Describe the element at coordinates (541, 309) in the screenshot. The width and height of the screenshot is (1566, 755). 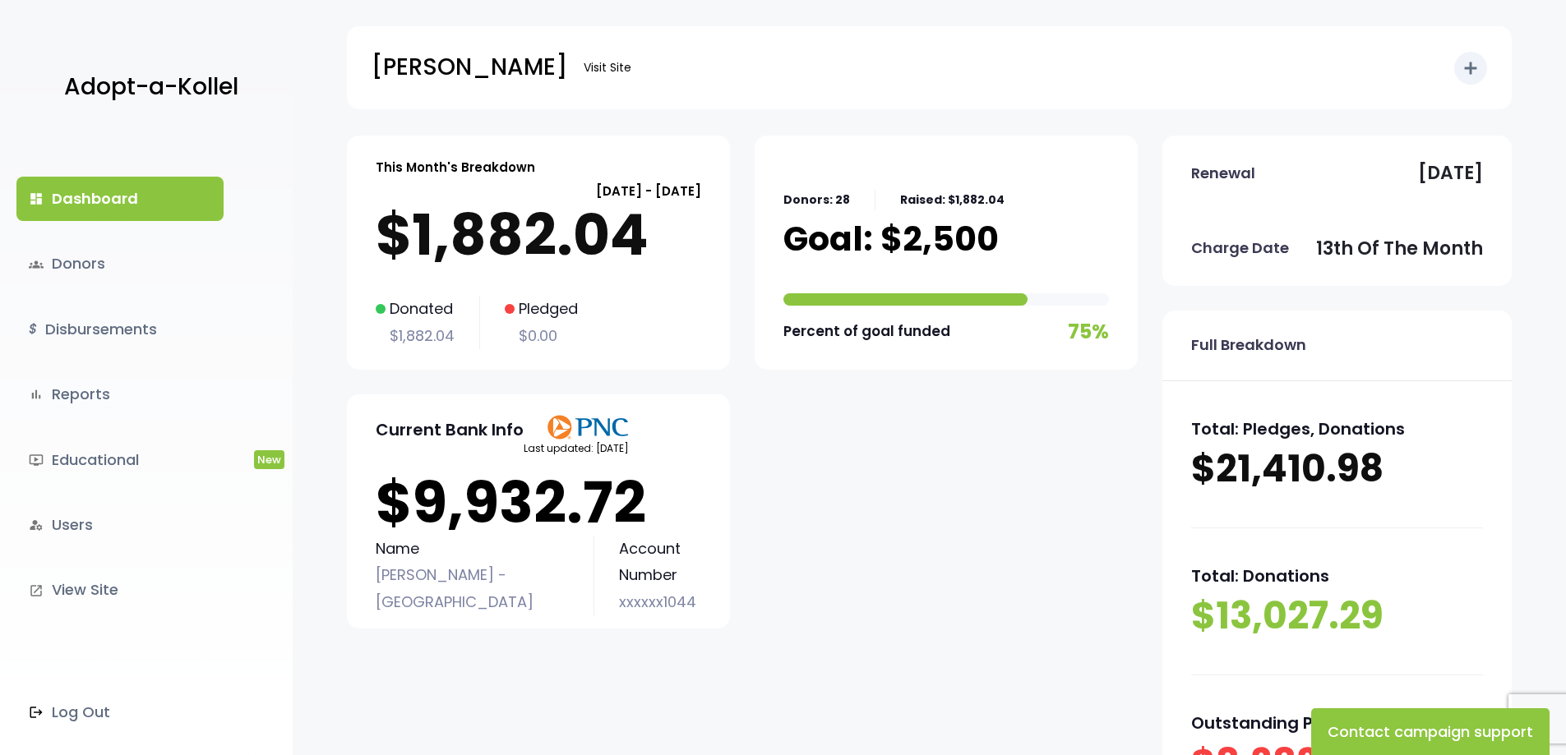
I see `p: Pledged` at that location.